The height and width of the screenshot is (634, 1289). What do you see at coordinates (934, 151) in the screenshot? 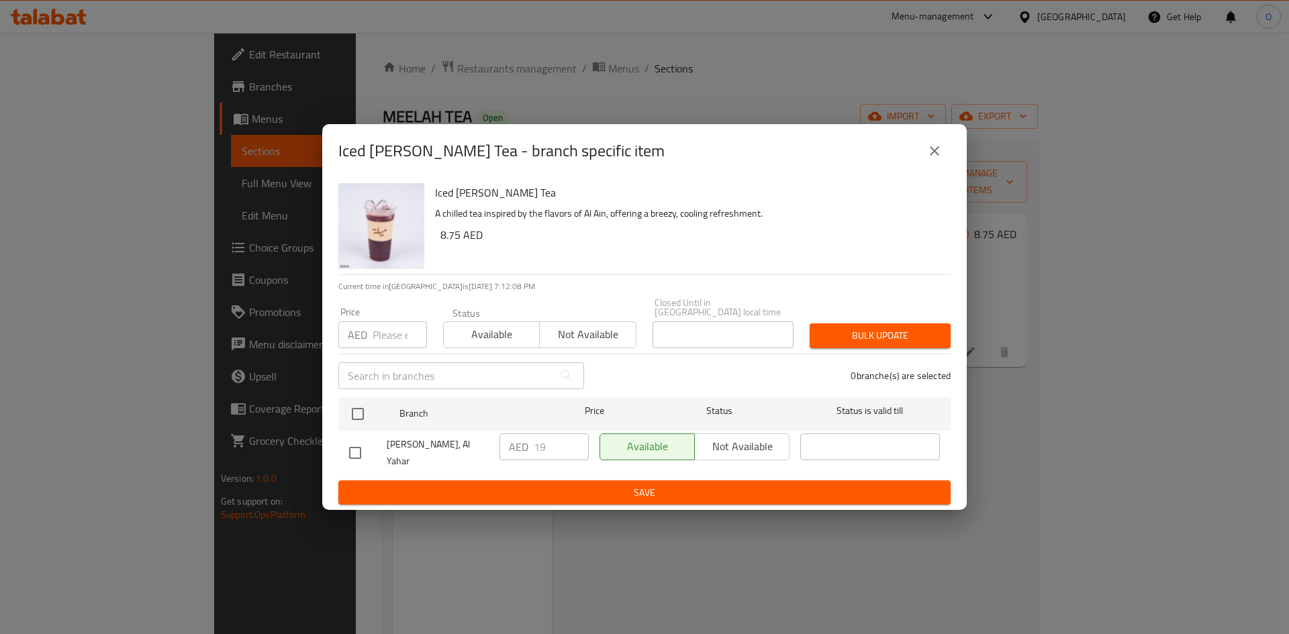
I see `button: close` at bounding box center [934, 151].